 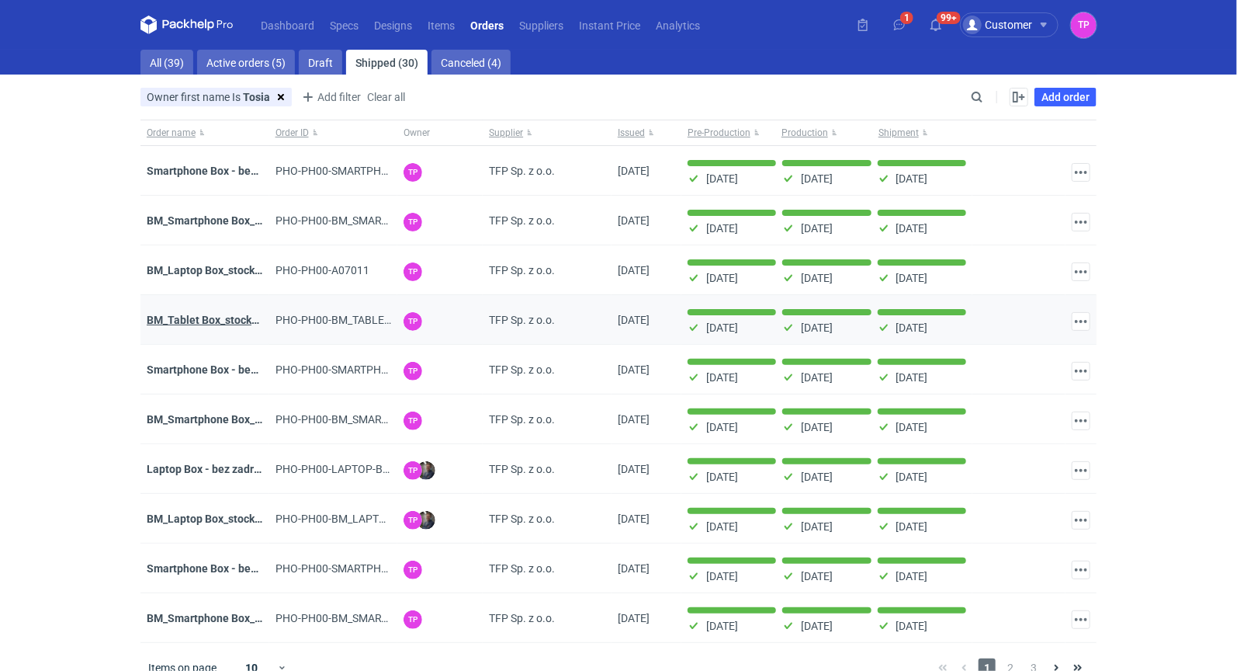 What do you see at coordinates (547, 133) in the screenshot?
I see `button: Supplier` at bounding box center [547, 133].